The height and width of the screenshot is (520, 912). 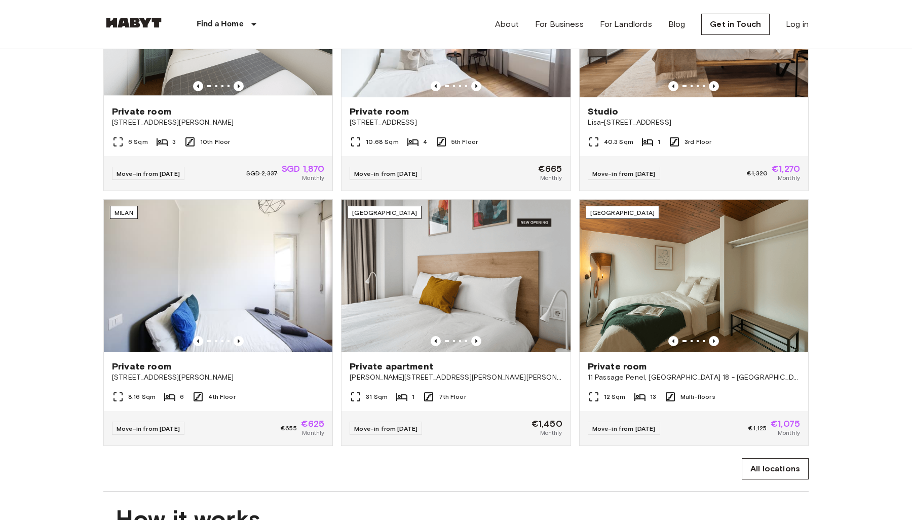 What do you see at coordinates (455, 276) in the screenshot?
I see `img: Marketing picture of unit ES-15-102-734-001` at bounding box center [455, 276].